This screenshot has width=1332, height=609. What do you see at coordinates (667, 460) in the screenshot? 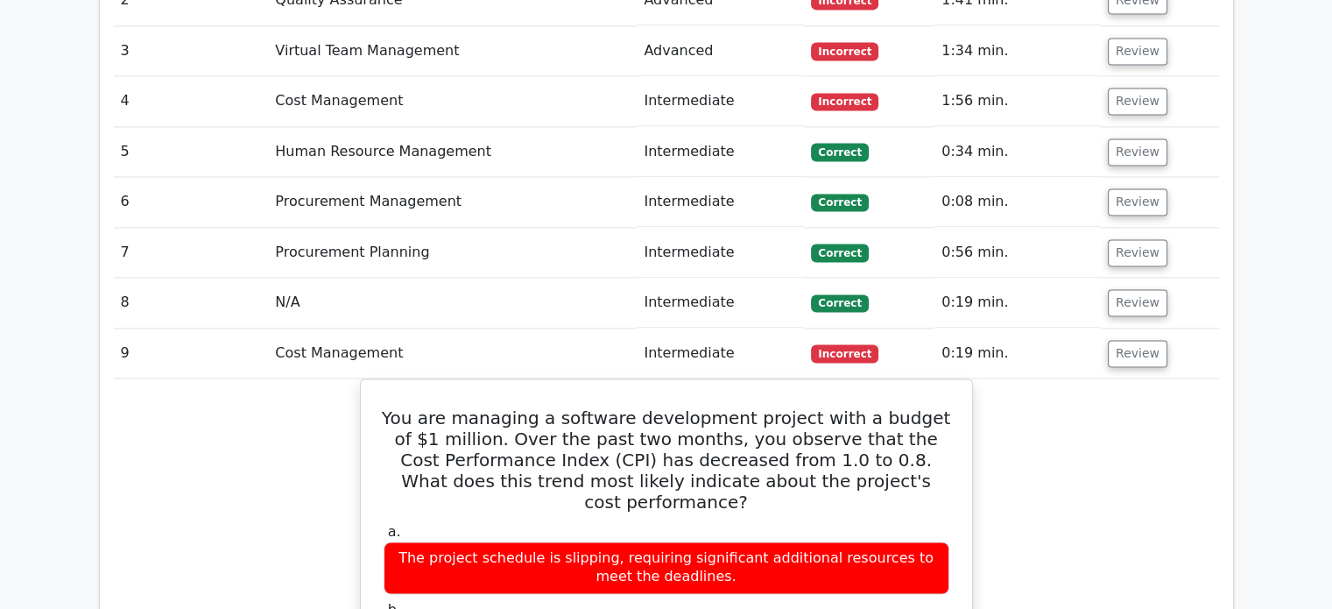
I see `h5: You are managing a software development project with a budget of $1 million. Over the past two mo...` at bounding box center [667, 460].